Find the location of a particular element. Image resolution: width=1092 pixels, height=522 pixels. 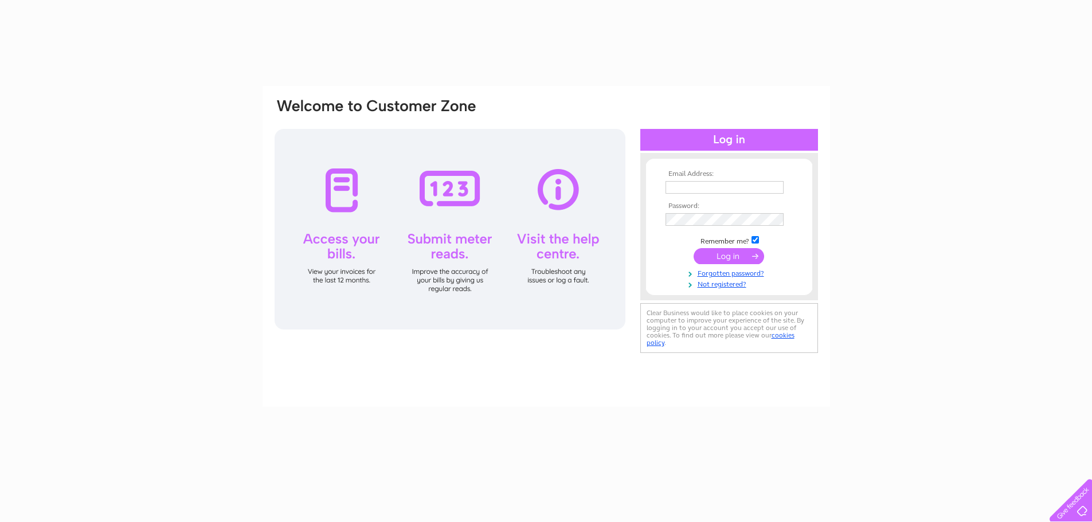

a: Forgotten password? is located at coordinates (730, 272).